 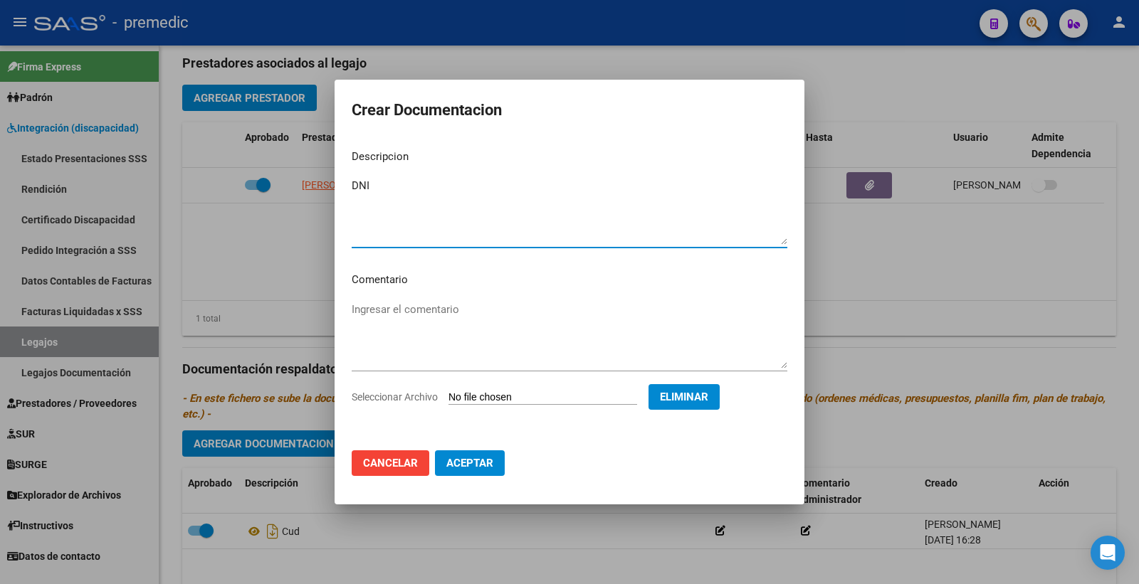 What do you see at coordinates (390, 463) in the screenshot?
I see `button: Cancelar` at bounding box center [390, 463].